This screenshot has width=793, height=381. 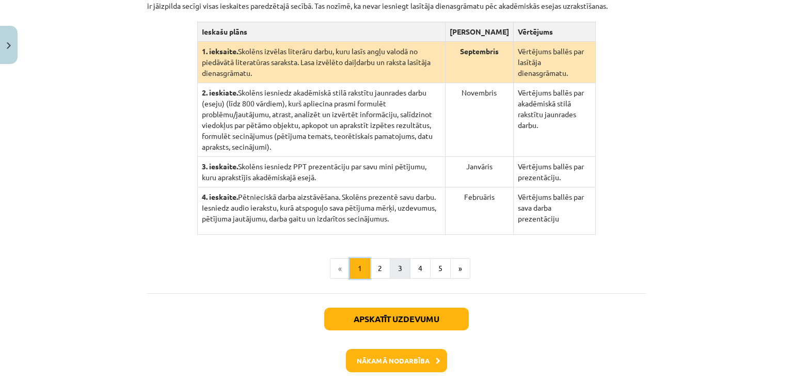 What do you see at coordinates (554, 211) in the screenshot?
I see `td: Vērtējums ballēs par sava darba prezentāciju` at bounding box center [554, 211].